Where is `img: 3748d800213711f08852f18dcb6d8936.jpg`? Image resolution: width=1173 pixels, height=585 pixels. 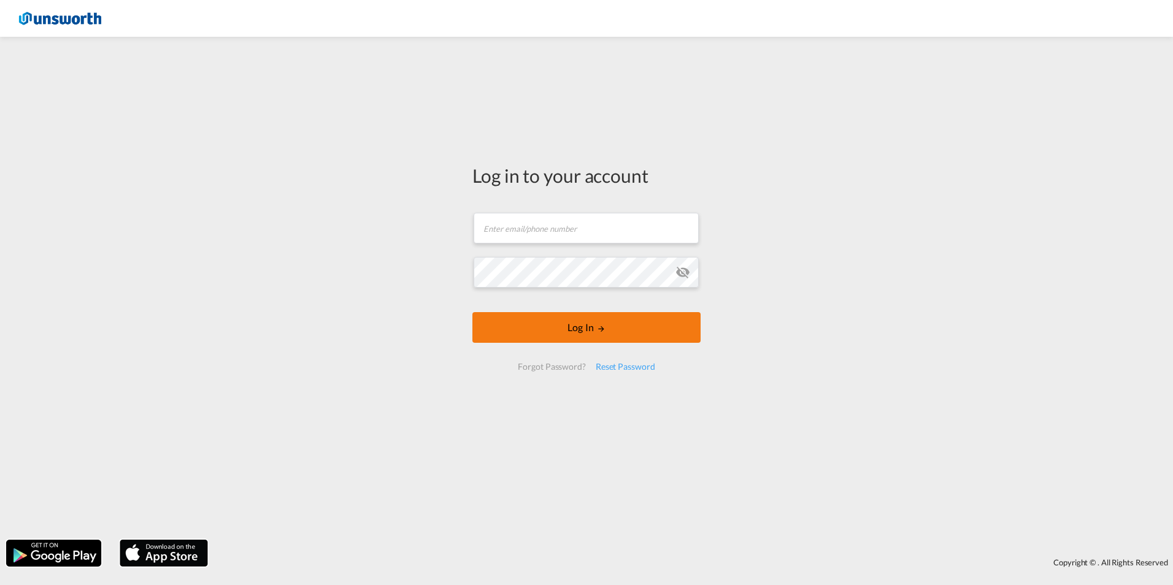 img: 3748d800213711f08852f18dcb6d8936.jpg is located at coordinates (59, 18).